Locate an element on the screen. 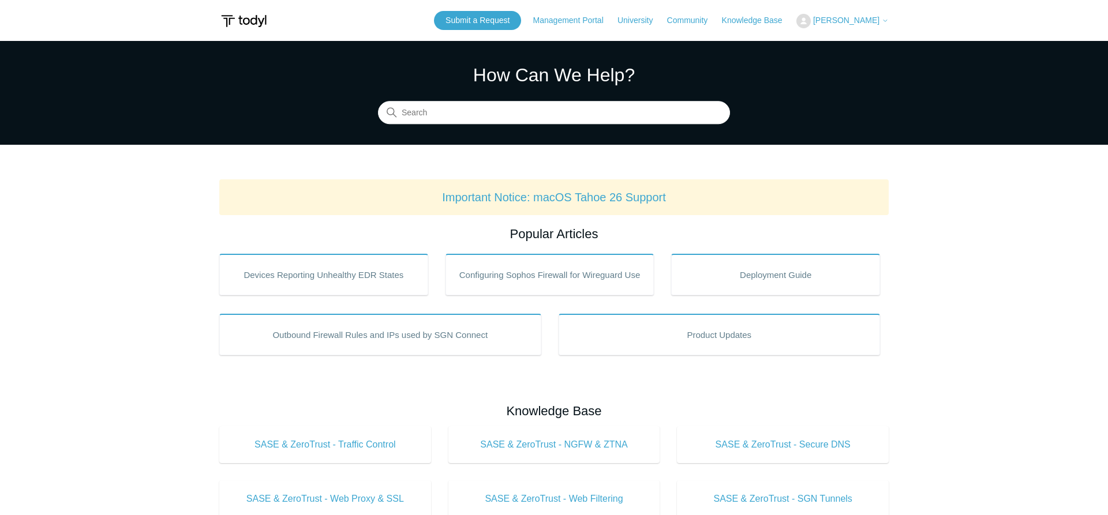 This screenshot has width=1108, height=515. a: Knowledge Base is located at coordinates (757, 20).